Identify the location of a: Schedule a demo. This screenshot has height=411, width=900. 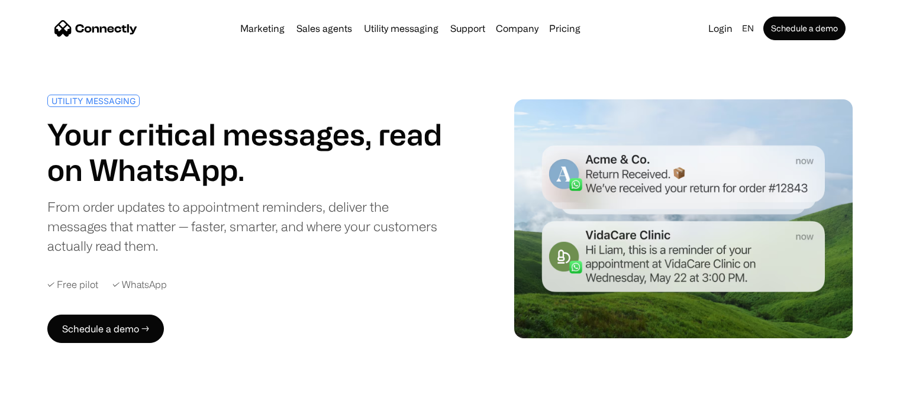
(804, 28).